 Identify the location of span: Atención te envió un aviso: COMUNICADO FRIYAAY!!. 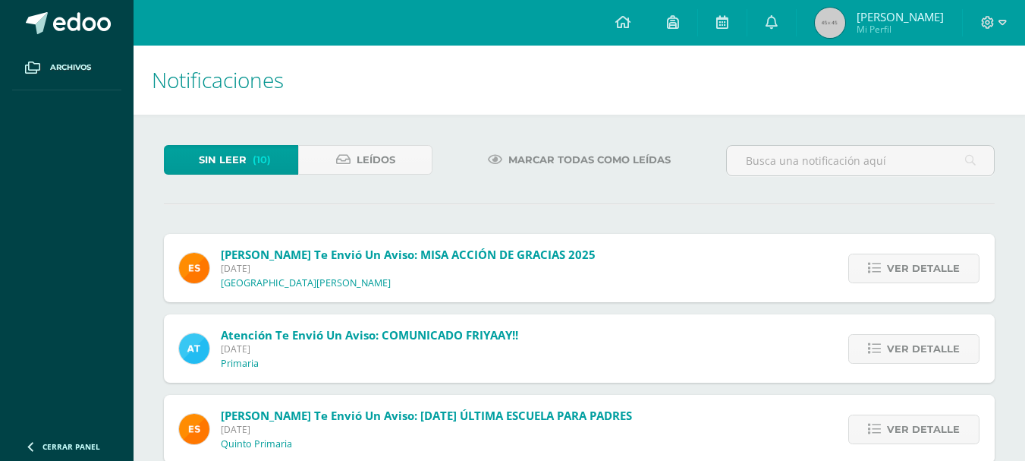
(369, 335).